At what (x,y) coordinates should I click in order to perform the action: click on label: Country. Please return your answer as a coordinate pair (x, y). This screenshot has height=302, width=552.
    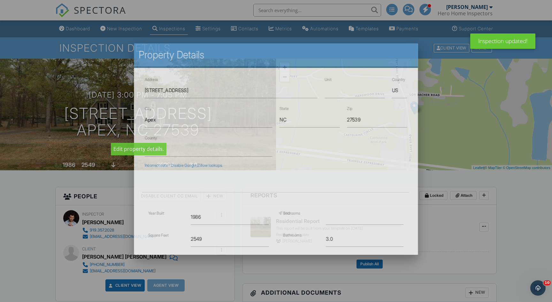
    Looking at the image, I should click on (398, 79).